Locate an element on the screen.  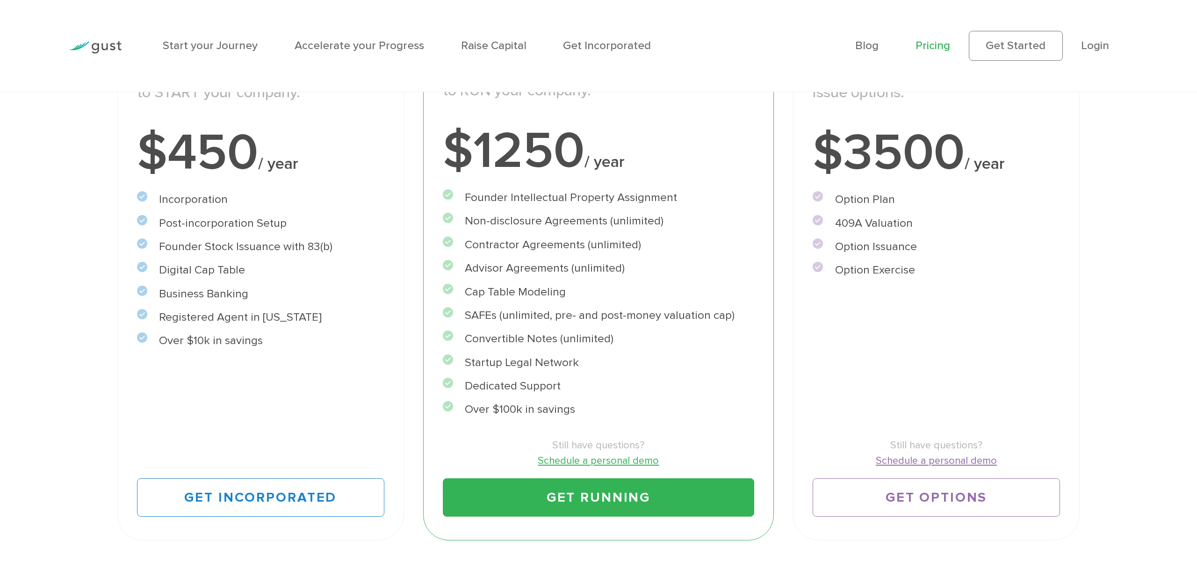
li: Incorporation is located at coordinates (260, 200).